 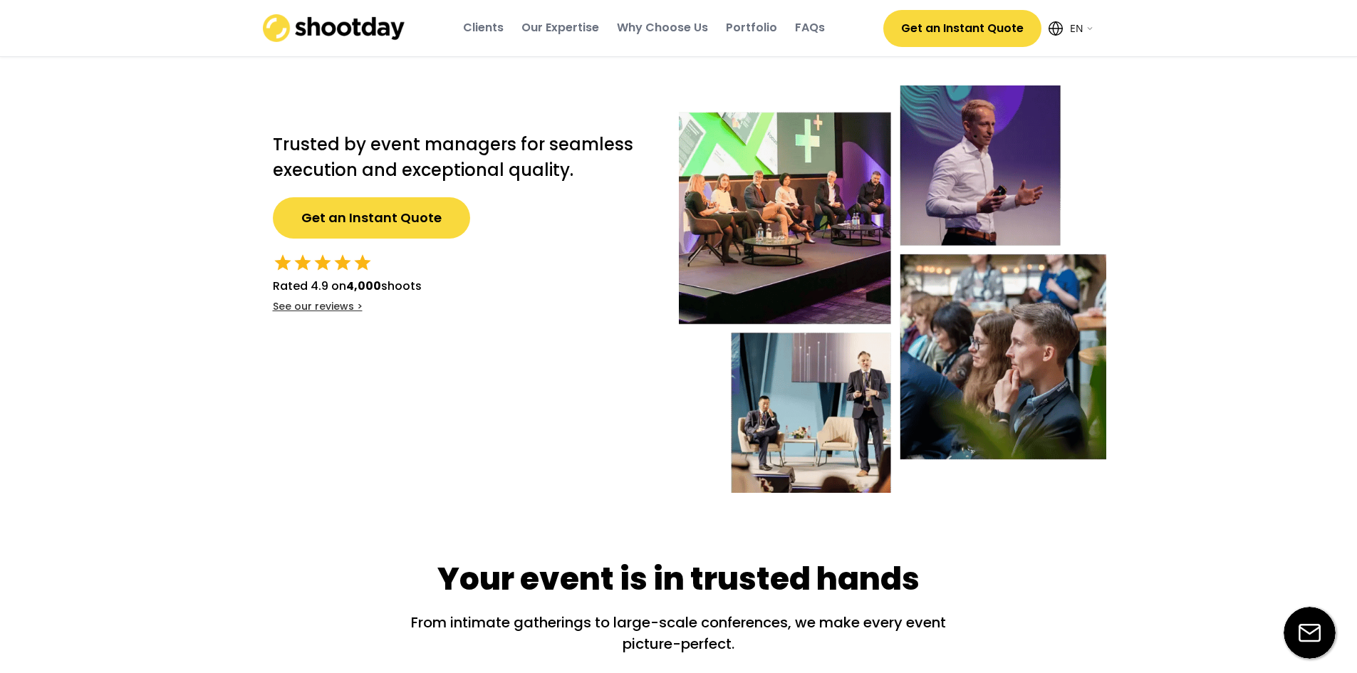 I want to click on div: Our Expertise, so click(x=560, y=28).